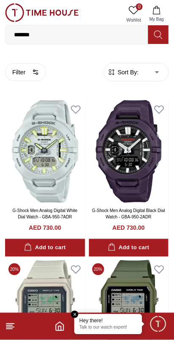 The image size is (174, 340). What do you see at coordinates (25, 72) in the screenshot?
I see `button: Filter` at bounding box center [25, 72].